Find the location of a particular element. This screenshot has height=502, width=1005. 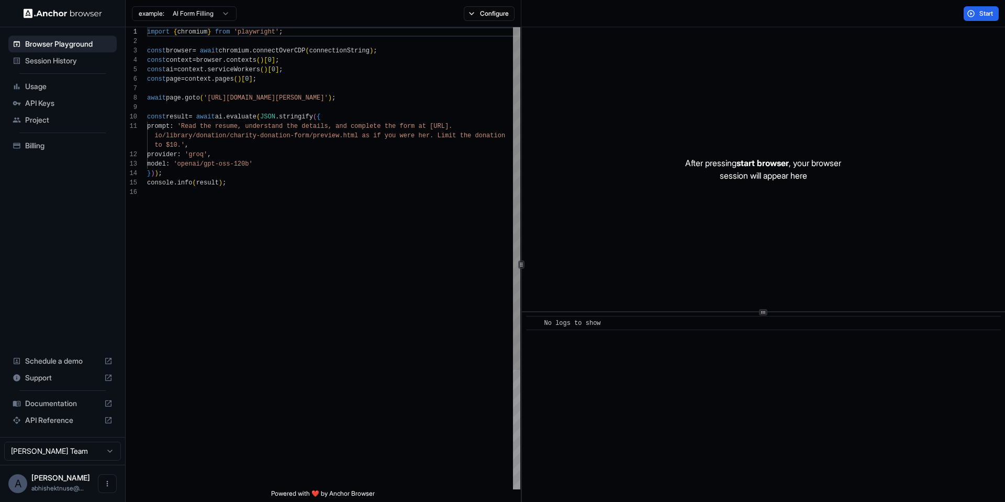

span: ai is located at coordinates (170, 70).